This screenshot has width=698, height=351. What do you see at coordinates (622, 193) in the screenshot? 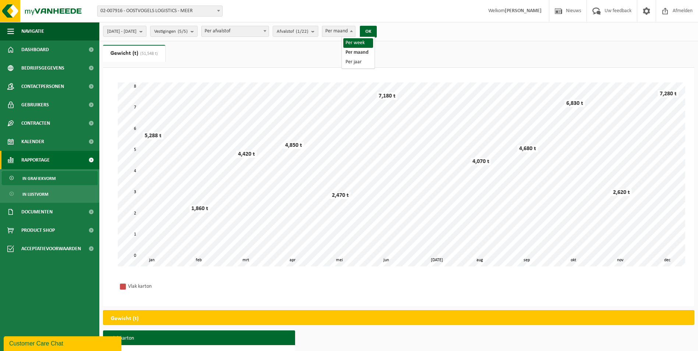
I see `div: 2,620 t` at bounding box center [622, 193].